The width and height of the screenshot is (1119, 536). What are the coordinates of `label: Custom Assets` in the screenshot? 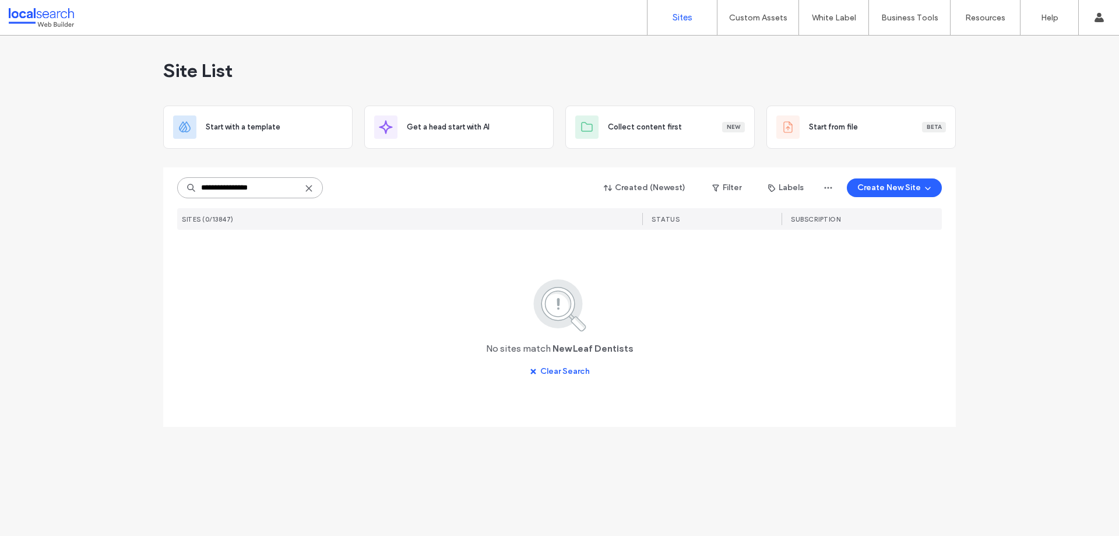 It's located at (758, 17).